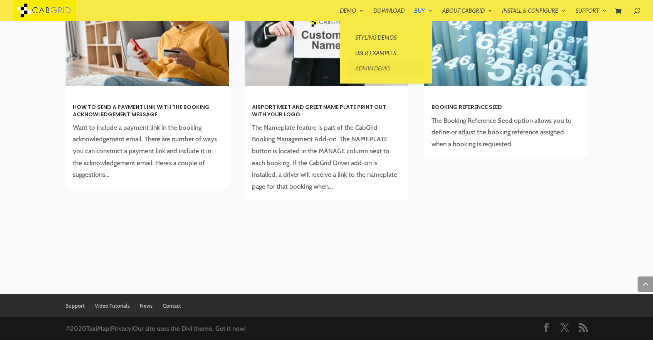 This screenshot has height=340, width=653. I want to click on a: Video Tutorials, so click(112, 306).